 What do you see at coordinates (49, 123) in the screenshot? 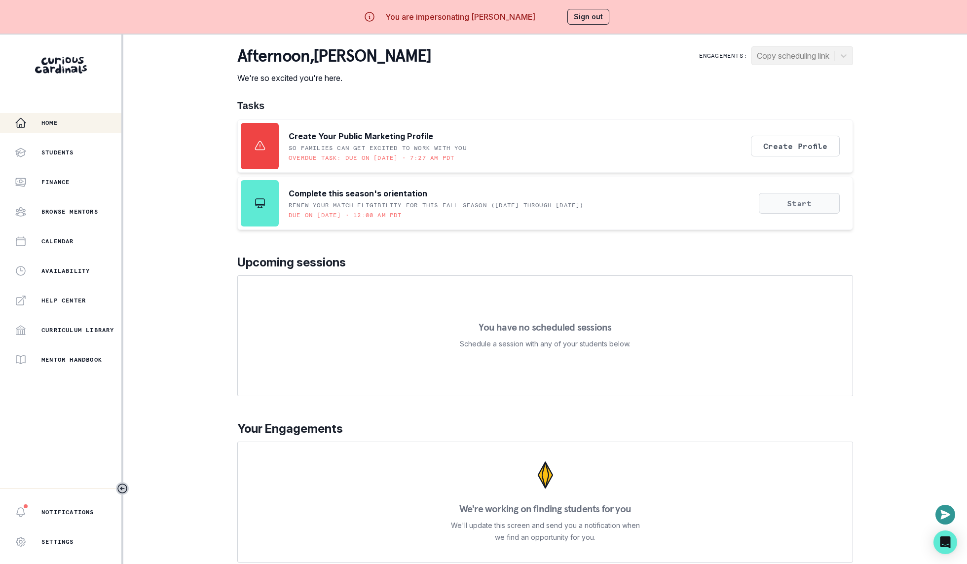
I see `p: Home` at bounding box center [49, 123].